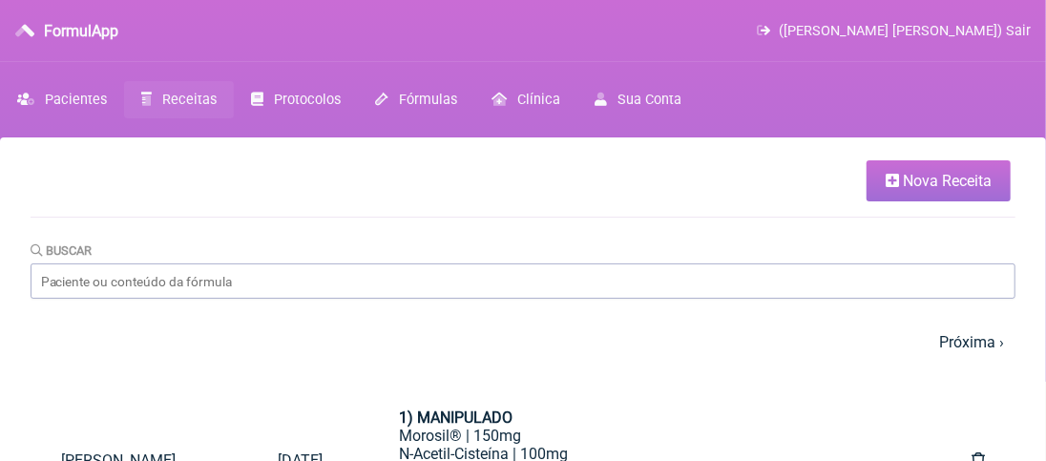  What do you see at coordinates (523, 342) in the screenshot?
I see `nav: pager` at bounding box center [523, 342].